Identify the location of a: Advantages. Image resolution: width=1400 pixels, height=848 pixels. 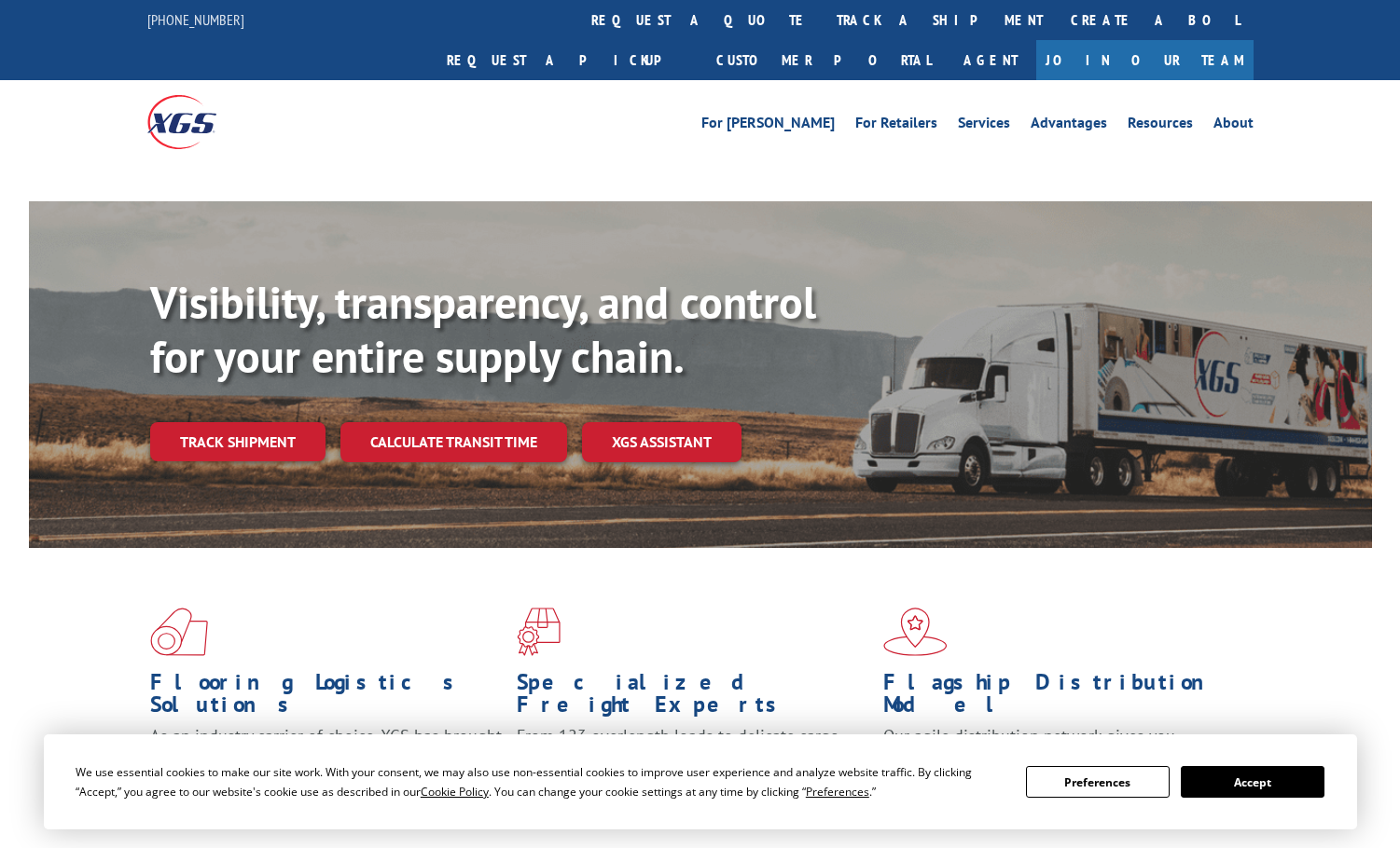
(1068, 126).